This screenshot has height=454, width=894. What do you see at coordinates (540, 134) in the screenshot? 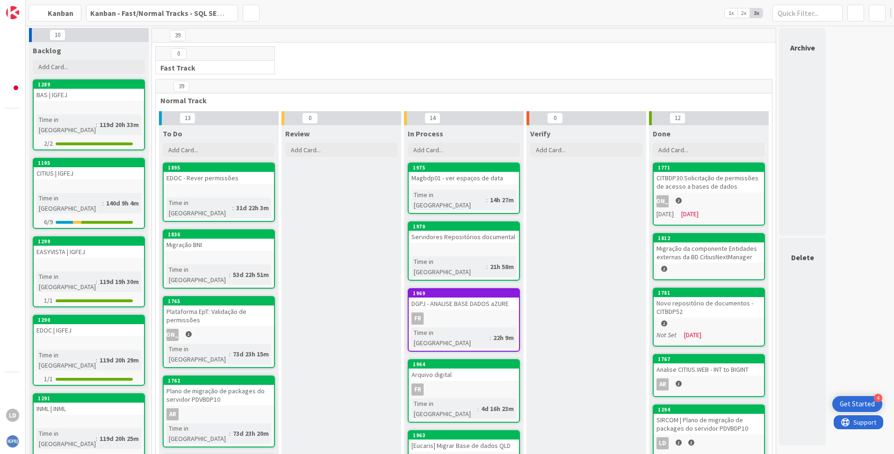
I see `span: Verify` at bounding box center [540, 134].